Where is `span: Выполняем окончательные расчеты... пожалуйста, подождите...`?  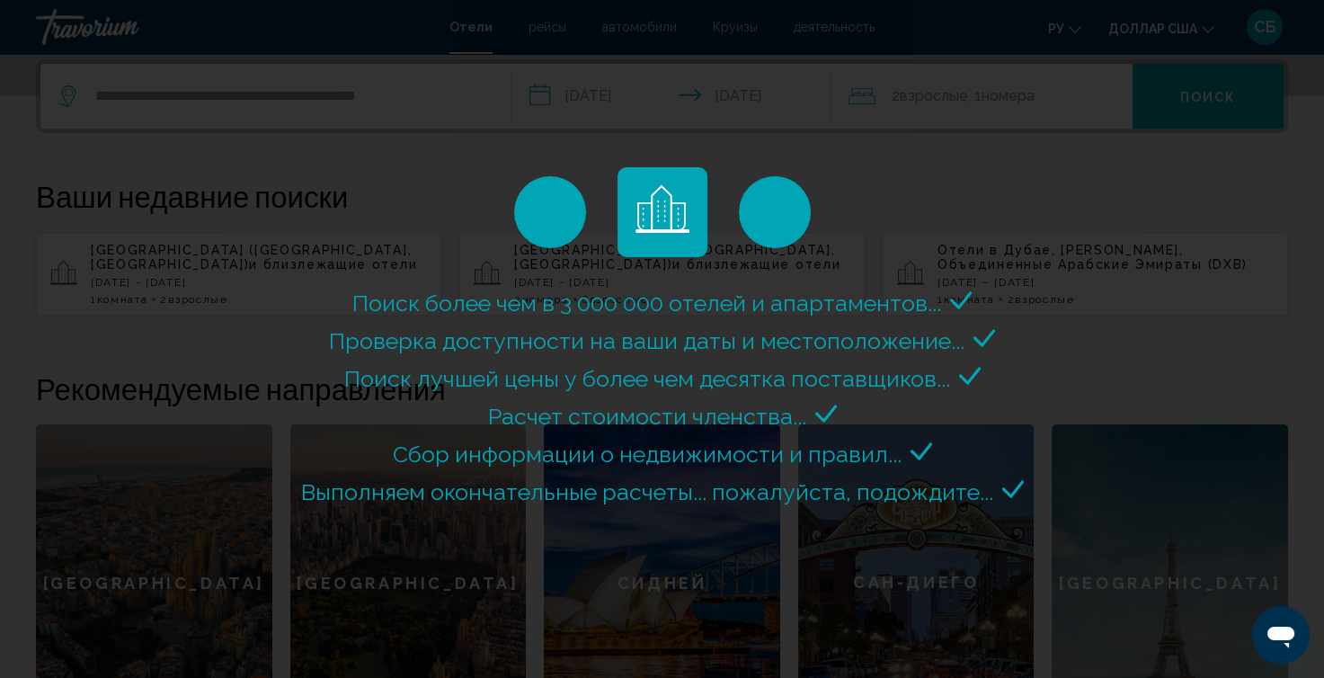
span: Выполняем окончательные расчеты... пожалуйста, подождите... is located at coordinates (647, 492).